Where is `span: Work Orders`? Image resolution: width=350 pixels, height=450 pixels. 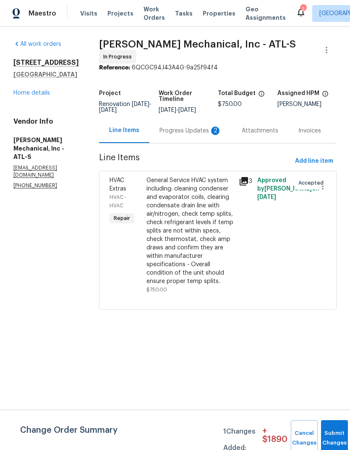
span: Work Orders is located at coordinates (154, 13).